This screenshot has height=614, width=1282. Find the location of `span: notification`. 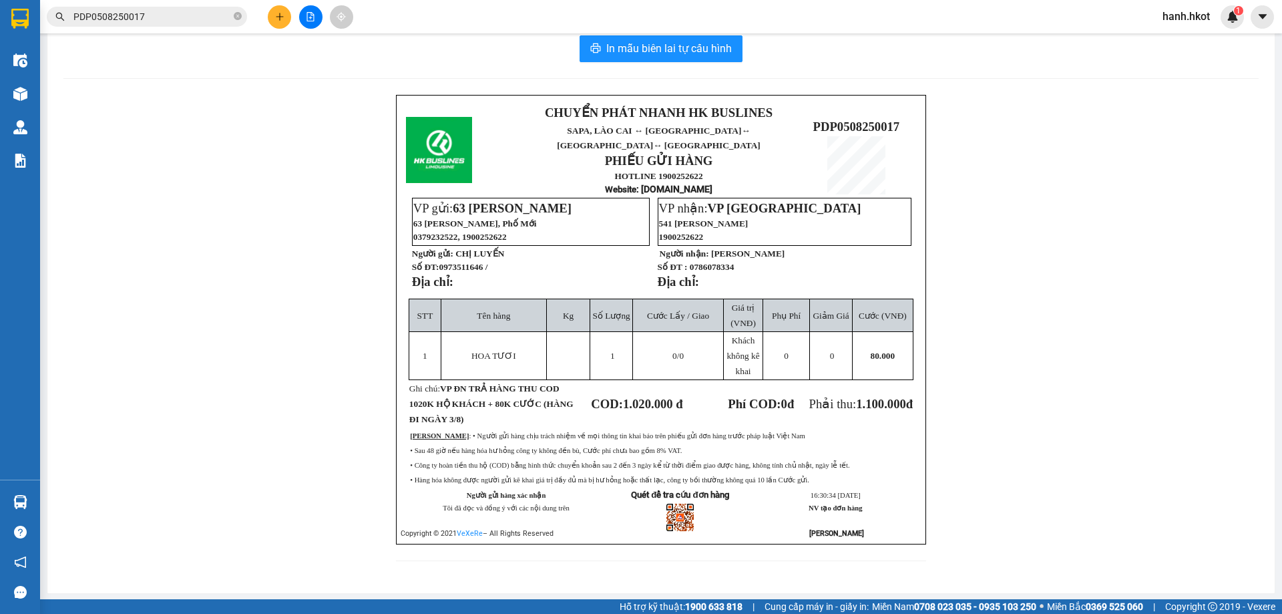

span: notification is located at coordinates (20, 561).